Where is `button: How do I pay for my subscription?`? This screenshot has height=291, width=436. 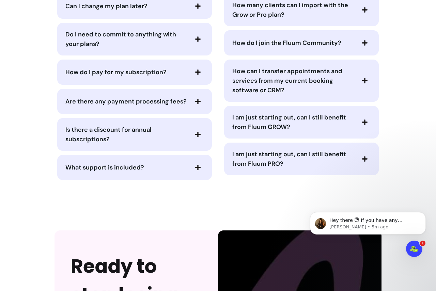
button: How do I pay for my subscription? is located at coordinates (134, 72).